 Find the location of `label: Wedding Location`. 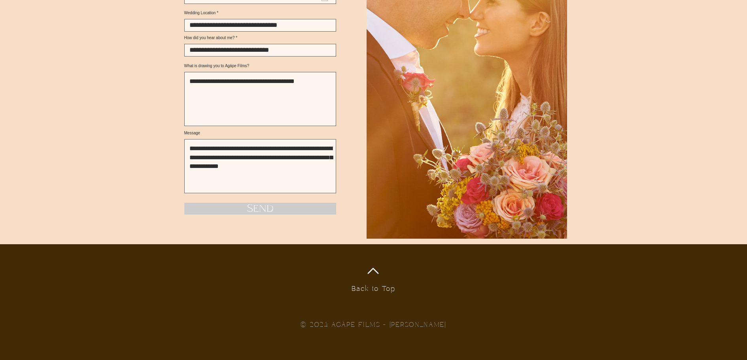

label: Wedding Location is located at coordinates (260, 13).